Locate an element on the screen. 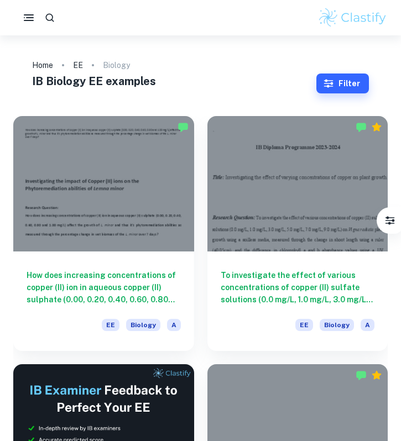  h6: To investigate the effect of various concentrations of copper (II) sulfate solutions (0.0 mg/L, 1... is located at coordinates (298, 288).